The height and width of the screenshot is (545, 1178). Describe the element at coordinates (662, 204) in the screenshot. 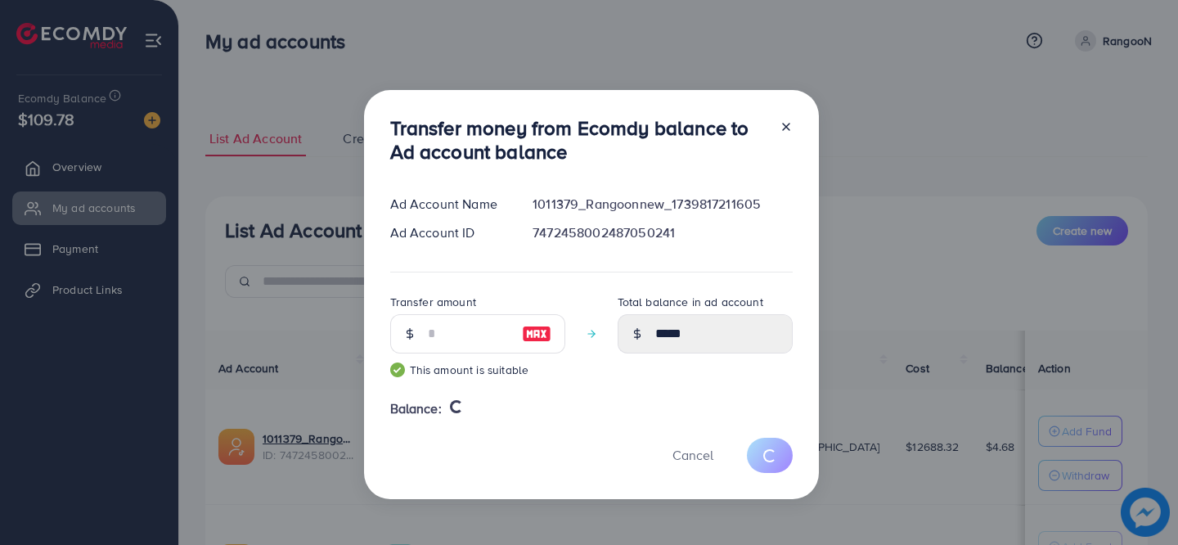

I see `div: 1011379_Rangoonnew_1739817211605` at that location.